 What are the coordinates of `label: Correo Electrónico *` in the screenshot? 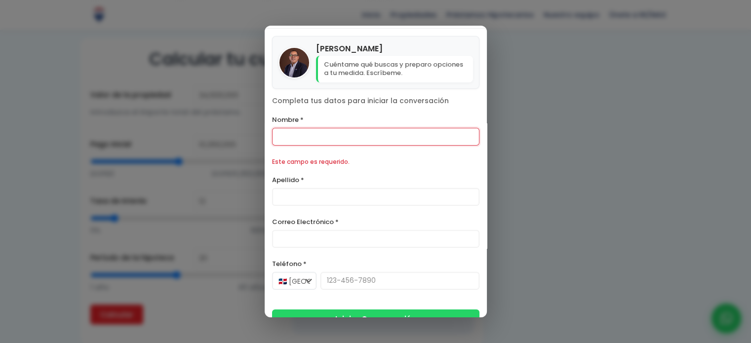 It's located at (376, 222).